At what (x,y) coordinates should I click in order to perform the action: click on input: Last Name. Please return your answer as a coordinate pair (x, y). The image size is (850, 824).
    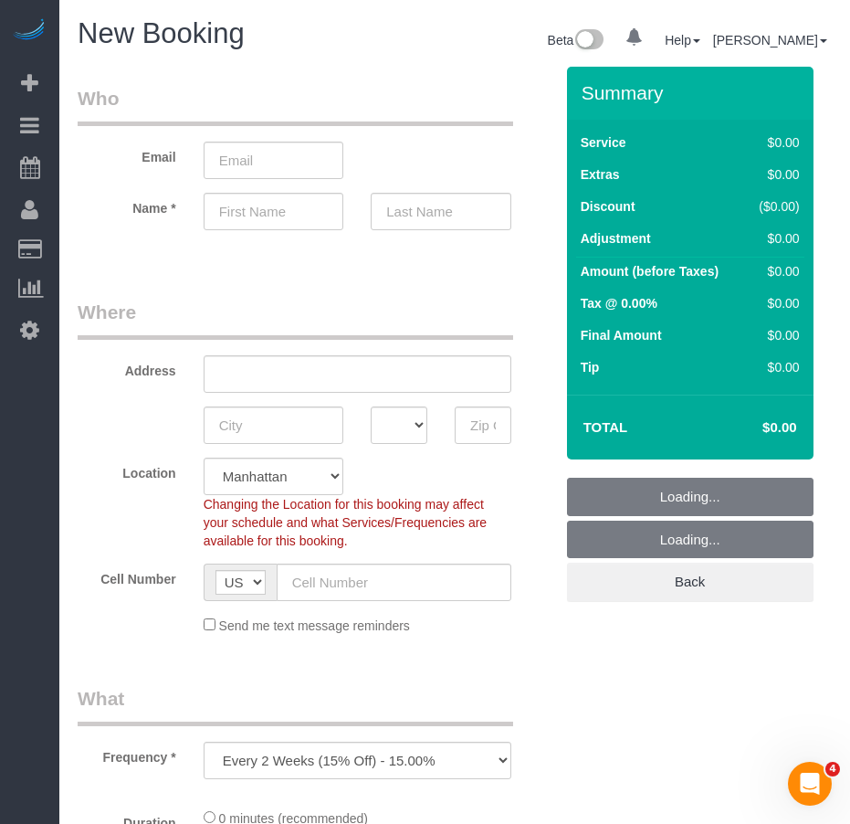
    Looking at the image, I should click on (441, 211).